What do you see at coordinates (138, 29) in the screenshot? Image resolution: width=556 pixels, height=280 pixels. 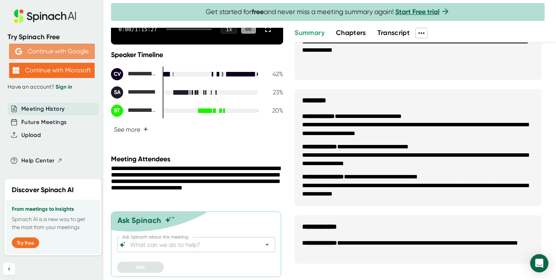 I see `div: 0:00 / 1:15:27` at bounding box center [138, 29].